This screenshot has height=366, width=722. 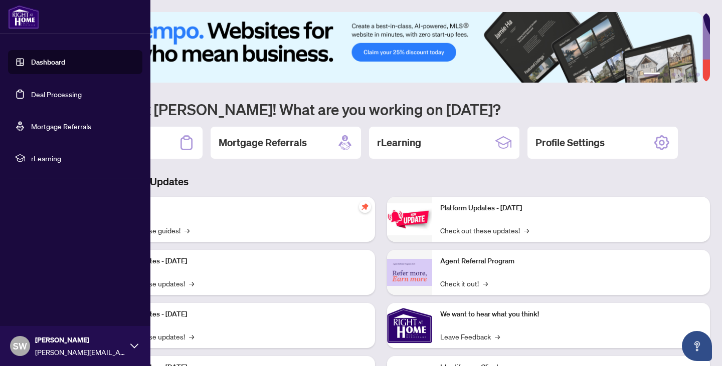 What do you see at coordinates (682, 75) in the screenshot?
I see `button: 4` at bounding box center [682, 75].